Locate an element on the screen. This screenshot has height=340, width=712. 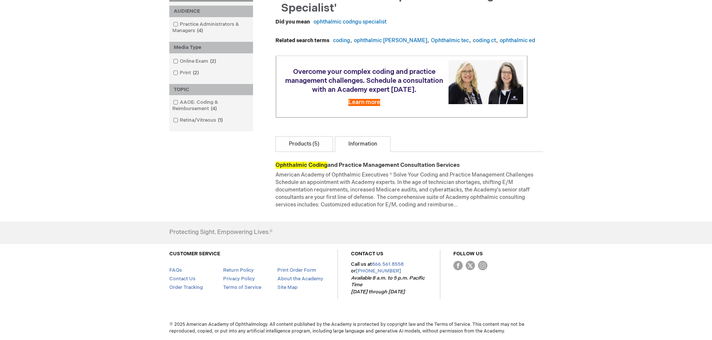
a: Retina/Vitreous1 is located at coordinates (198, 120).